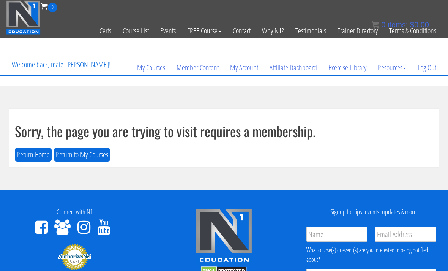  Describe the element at coordinates (392, 68) in the screenshot. I see `a: Resources` at that location.